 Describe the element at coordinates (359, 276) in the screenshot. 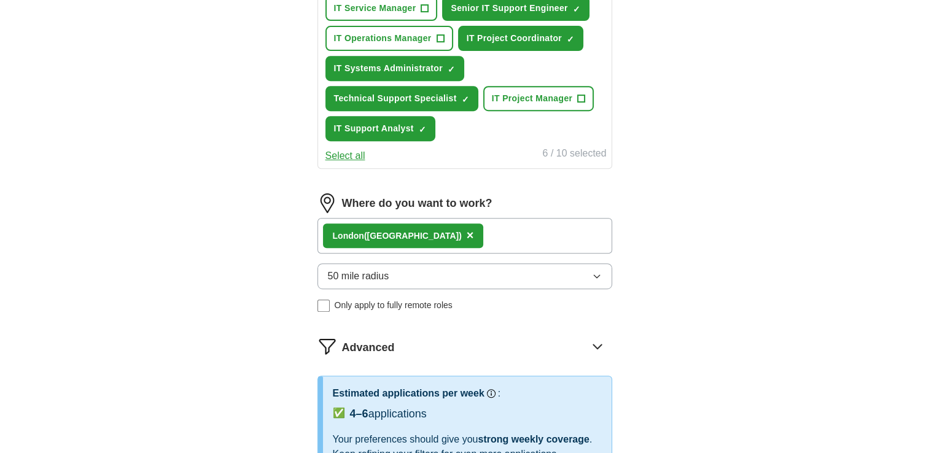

I see `span: 50 mile radius` at that location.